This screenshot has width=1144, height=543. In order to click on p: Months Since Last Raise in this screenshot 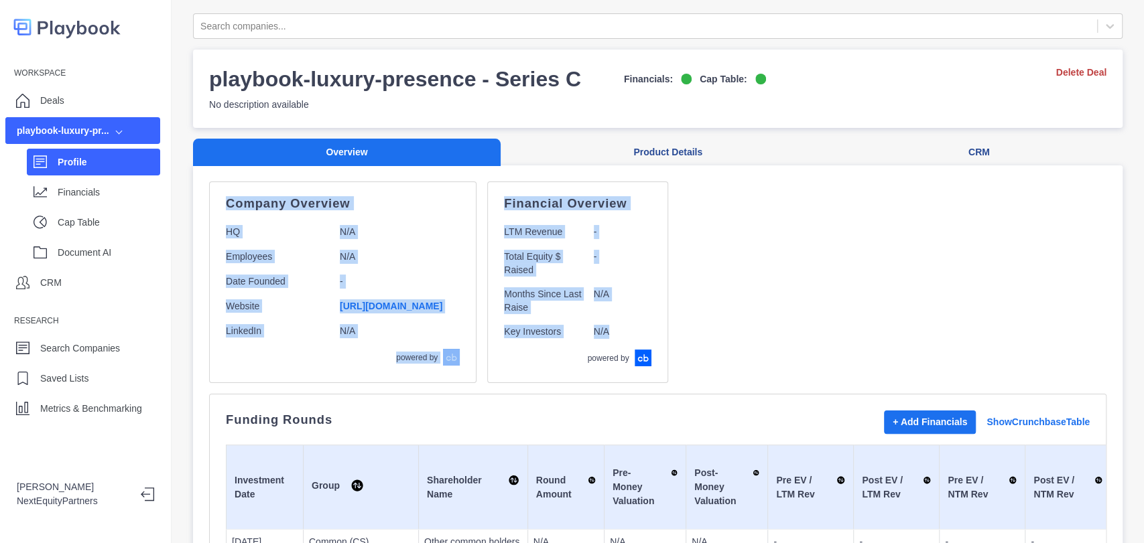, I will do `click(543, 301)`.